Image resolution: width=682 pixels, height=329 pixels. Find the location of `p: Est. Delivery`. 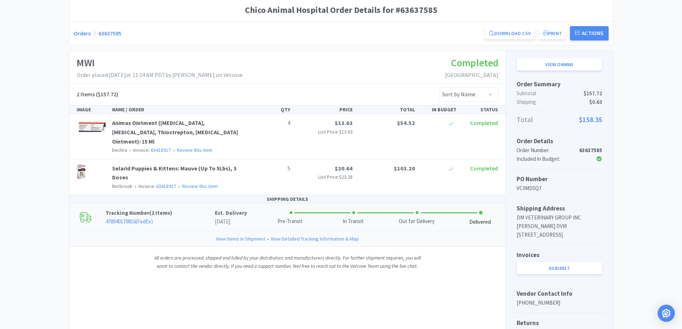

p: Est. Delivery is located at coordinates (231, 213).